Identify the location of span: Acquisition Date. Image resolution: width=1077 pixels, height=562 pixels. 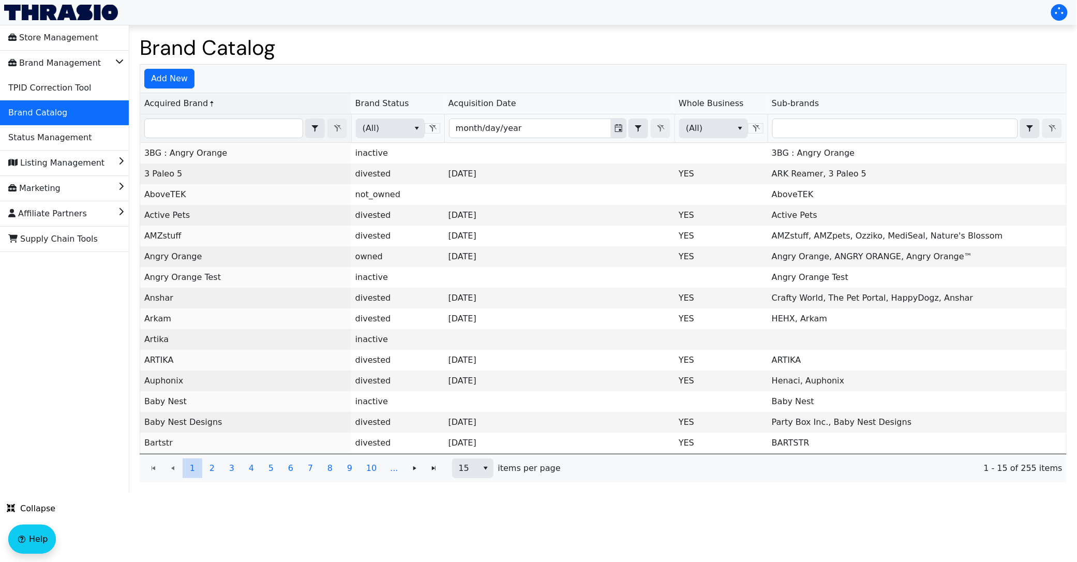
(482, 103).